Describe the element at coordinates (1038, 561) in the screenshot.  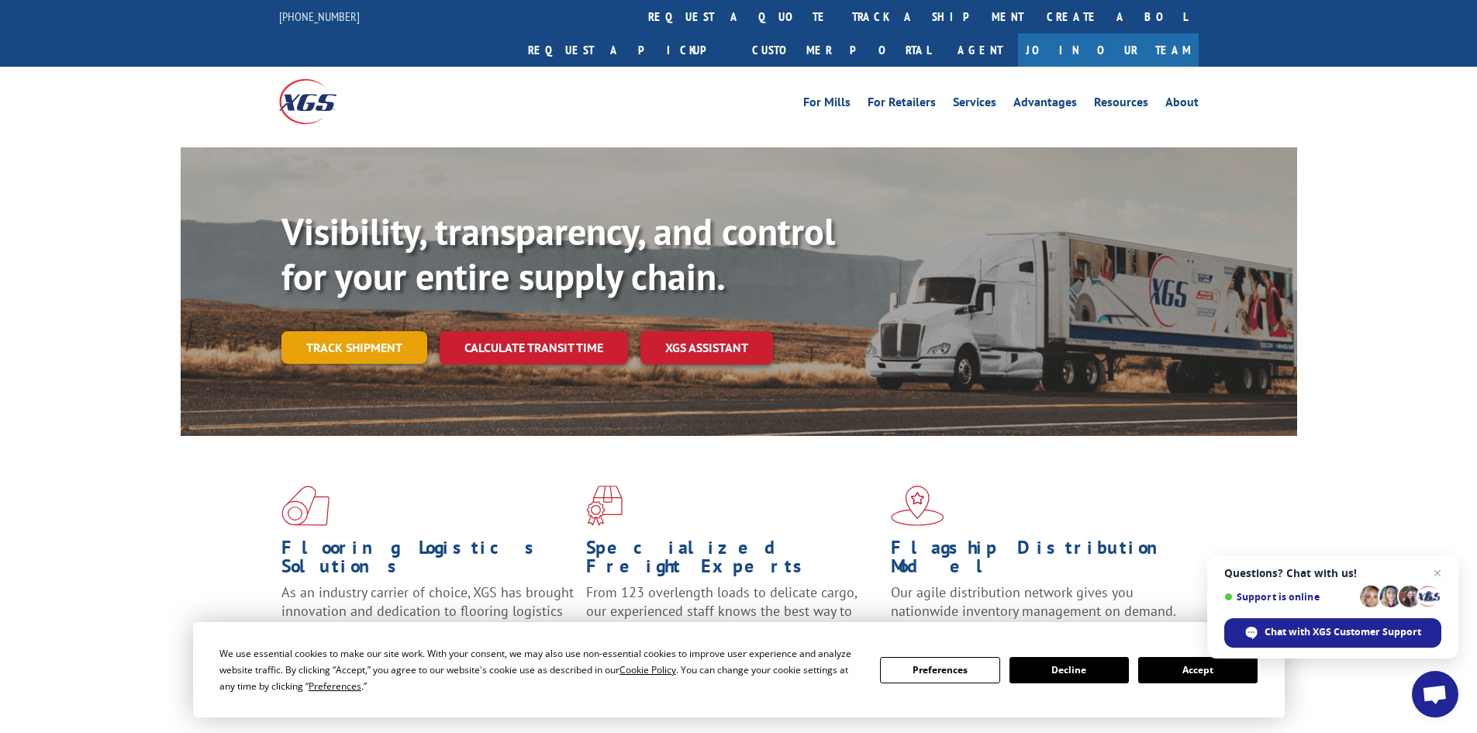
I see `h1: Flagship Distribution Model` at that location.